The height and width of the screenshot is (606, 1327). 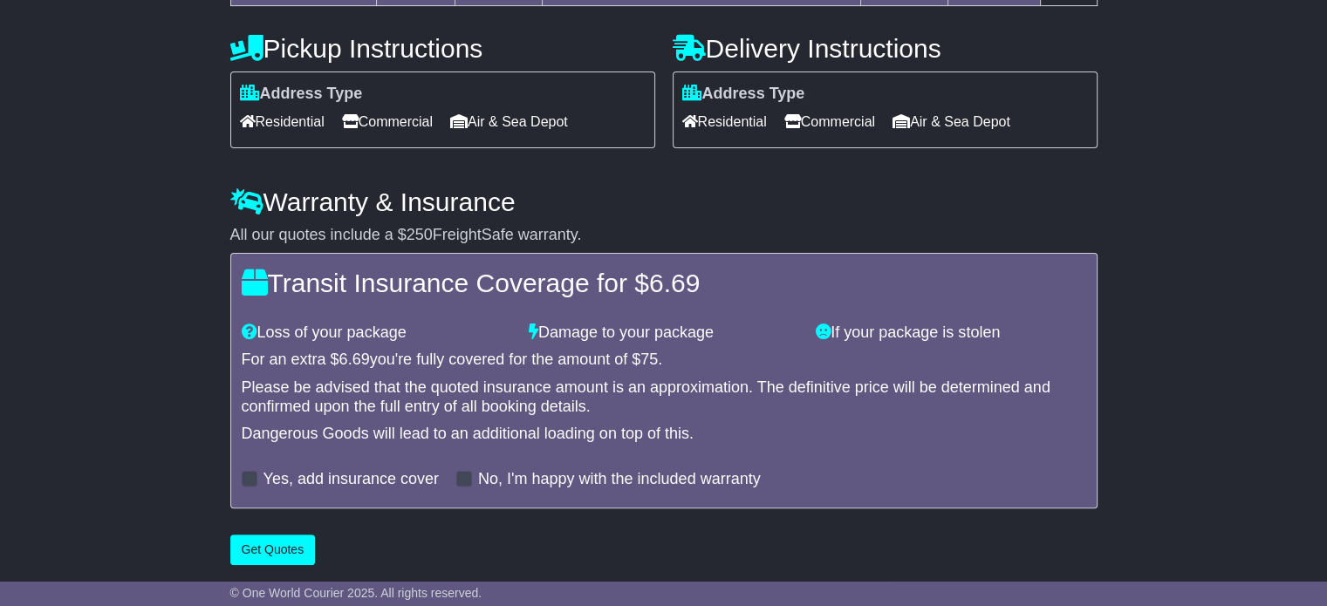 I want to click on h4: Delivery Instructions, so click(x=885, y=48).